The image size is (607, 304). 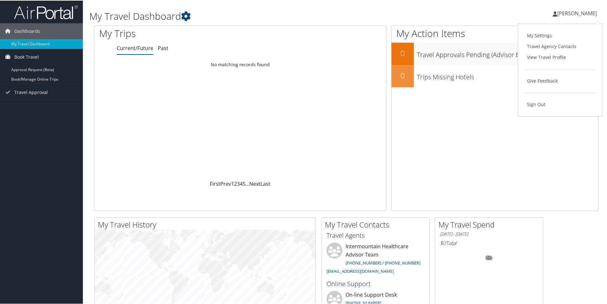 I want to click on tspan: 0%, so click(x=489, y=258).